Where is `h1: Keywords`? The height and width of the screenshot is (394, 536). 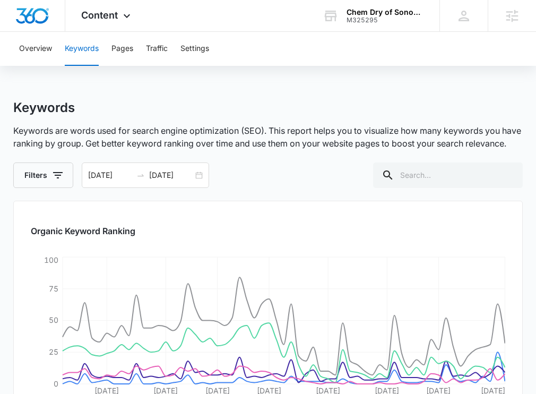
h1: Keywords is located at coordinates (44, 108).